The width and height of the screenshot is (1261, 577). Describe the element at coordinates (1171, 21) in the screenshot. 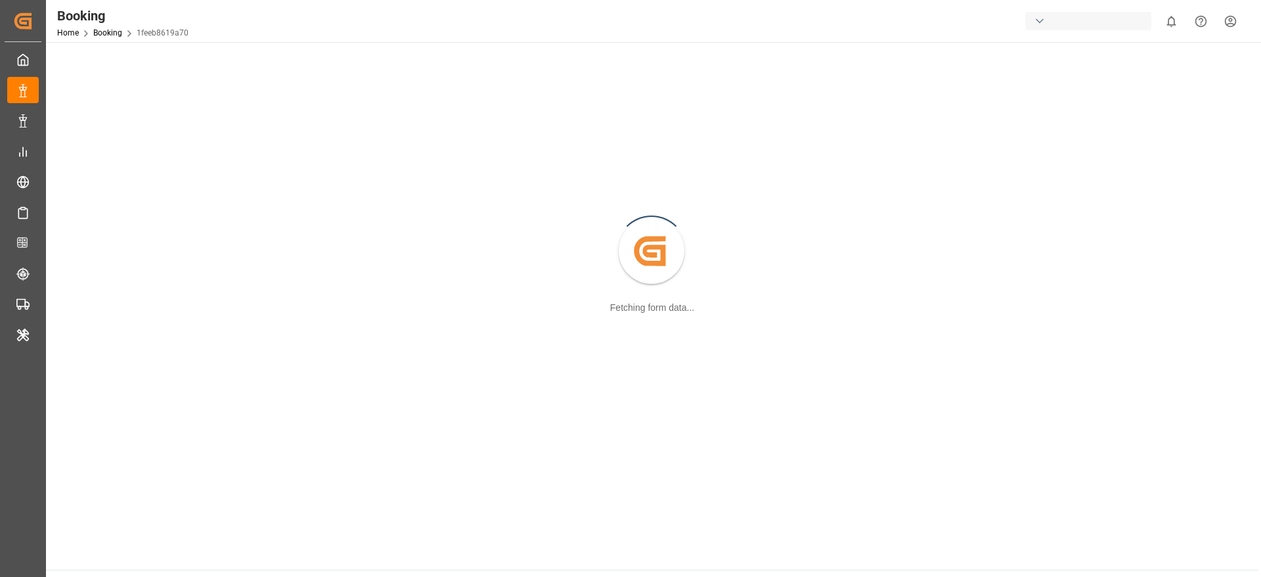

I see `button: show 0 new notifications` at that location.